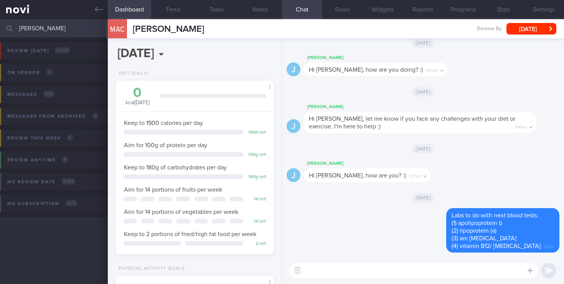 This screenshot has width=564, height=284. Describe the element at coordinates (31, 94) in the screenshot. I see `div: Messages` at that location.